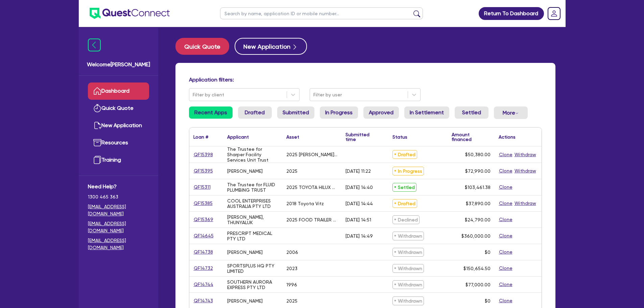 Image resolution: width=644 pixels, height=308 pixels. I want to click on a: QF15311, so click(202, 187).